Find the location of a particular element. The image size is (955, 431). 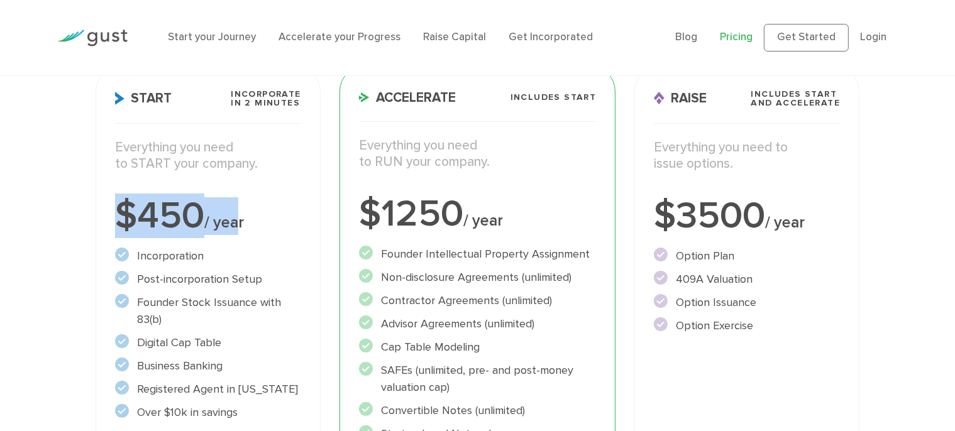

li: Option Exercise is located at coordinates (747, 326).